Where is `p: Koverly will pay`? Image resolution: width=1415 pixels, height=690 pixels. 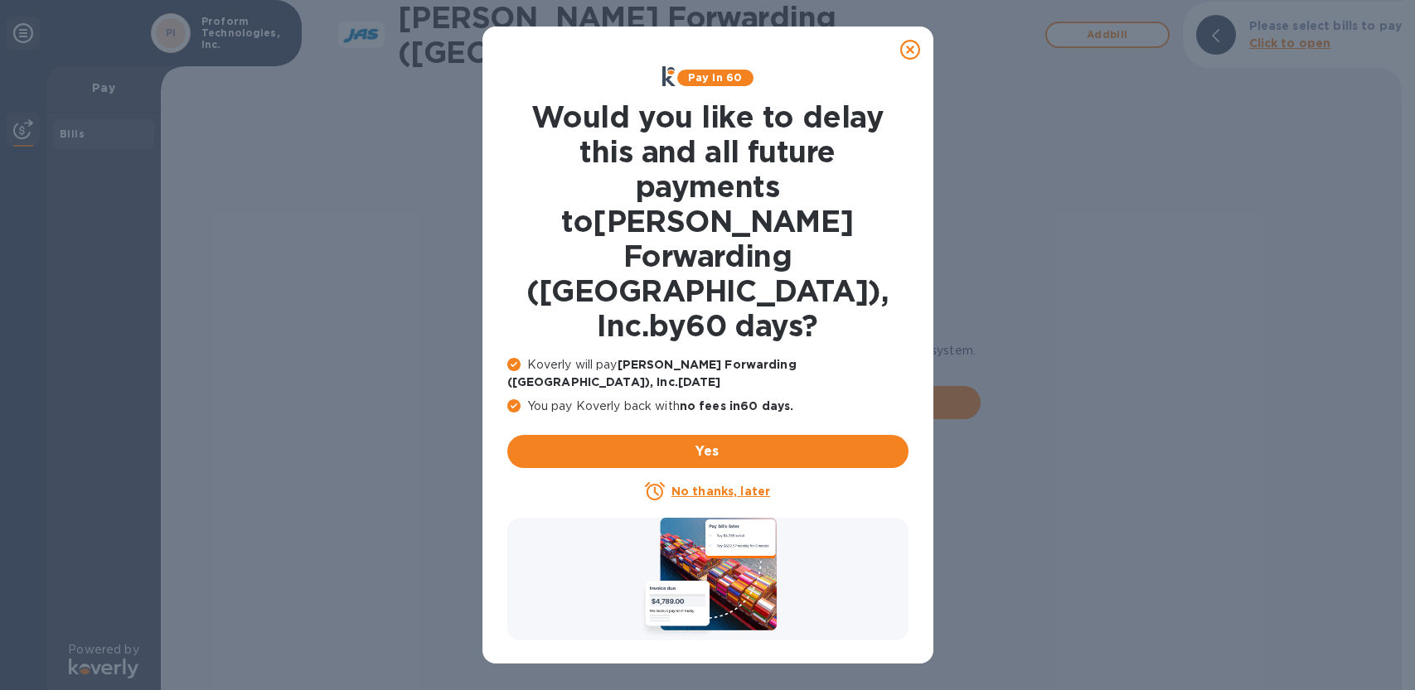
p: Koverly will pay is located at coordinates (708, 374).